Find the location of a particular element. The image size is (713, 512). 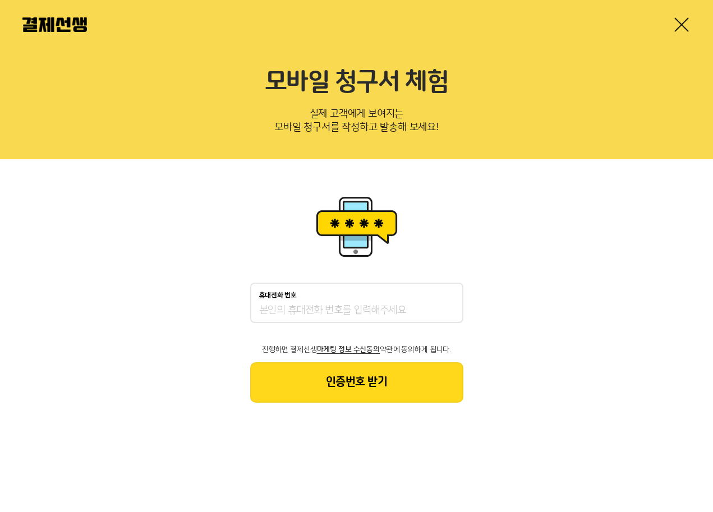

img: 휴대폰인증 이미지 is located at coordinates (357, 227).